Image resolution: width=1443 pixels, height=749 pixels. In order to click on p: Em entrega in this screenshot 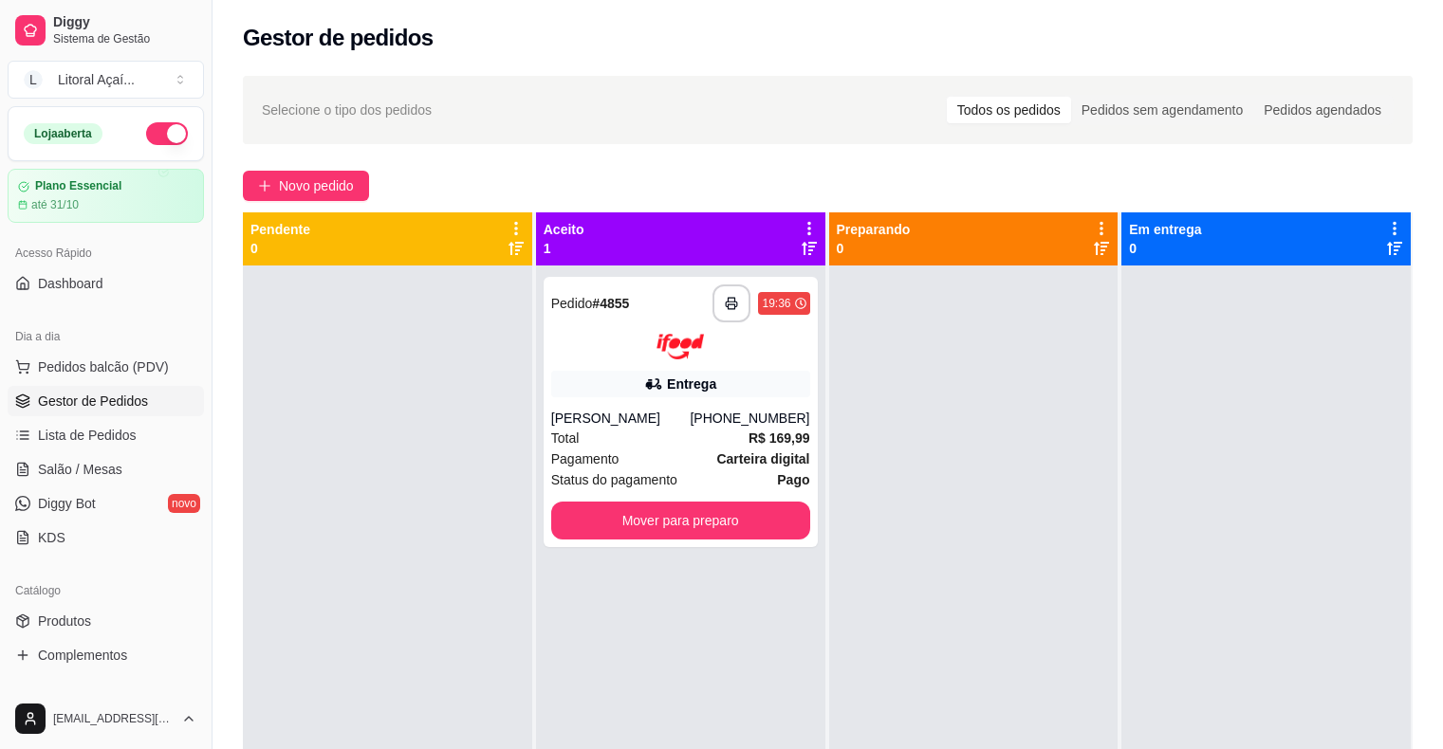, I will do `click(1165, 230)`.